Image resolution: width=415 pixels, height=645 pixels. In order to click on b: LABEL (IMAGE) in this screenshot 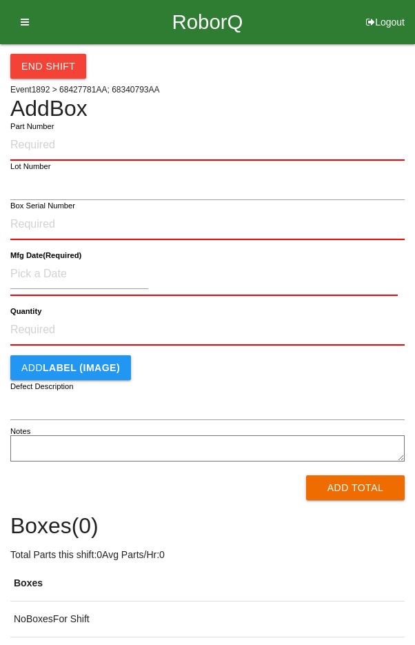, I will do `click(81, 368)`.